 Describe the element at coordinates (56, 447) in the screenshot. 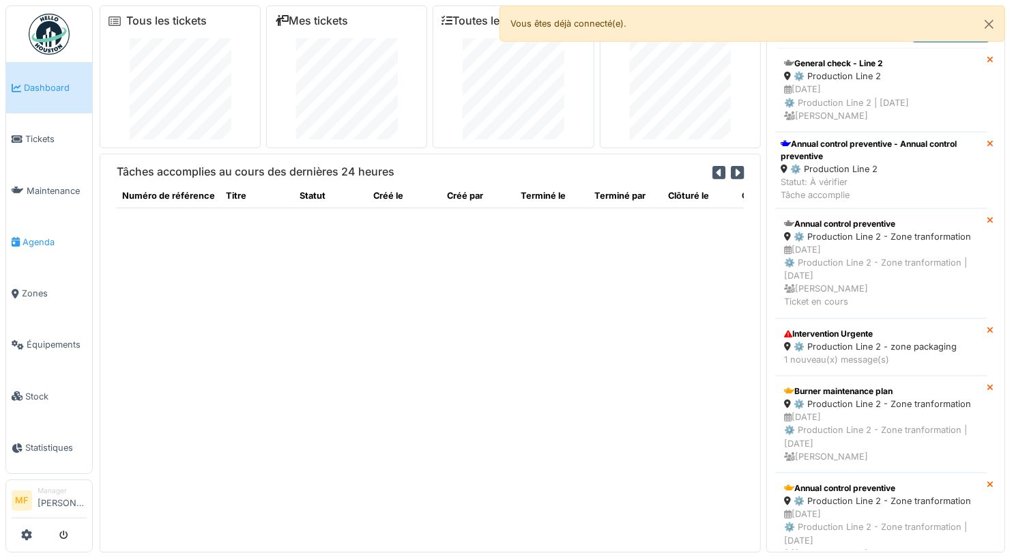

I see `span: Statistiques` at that location.